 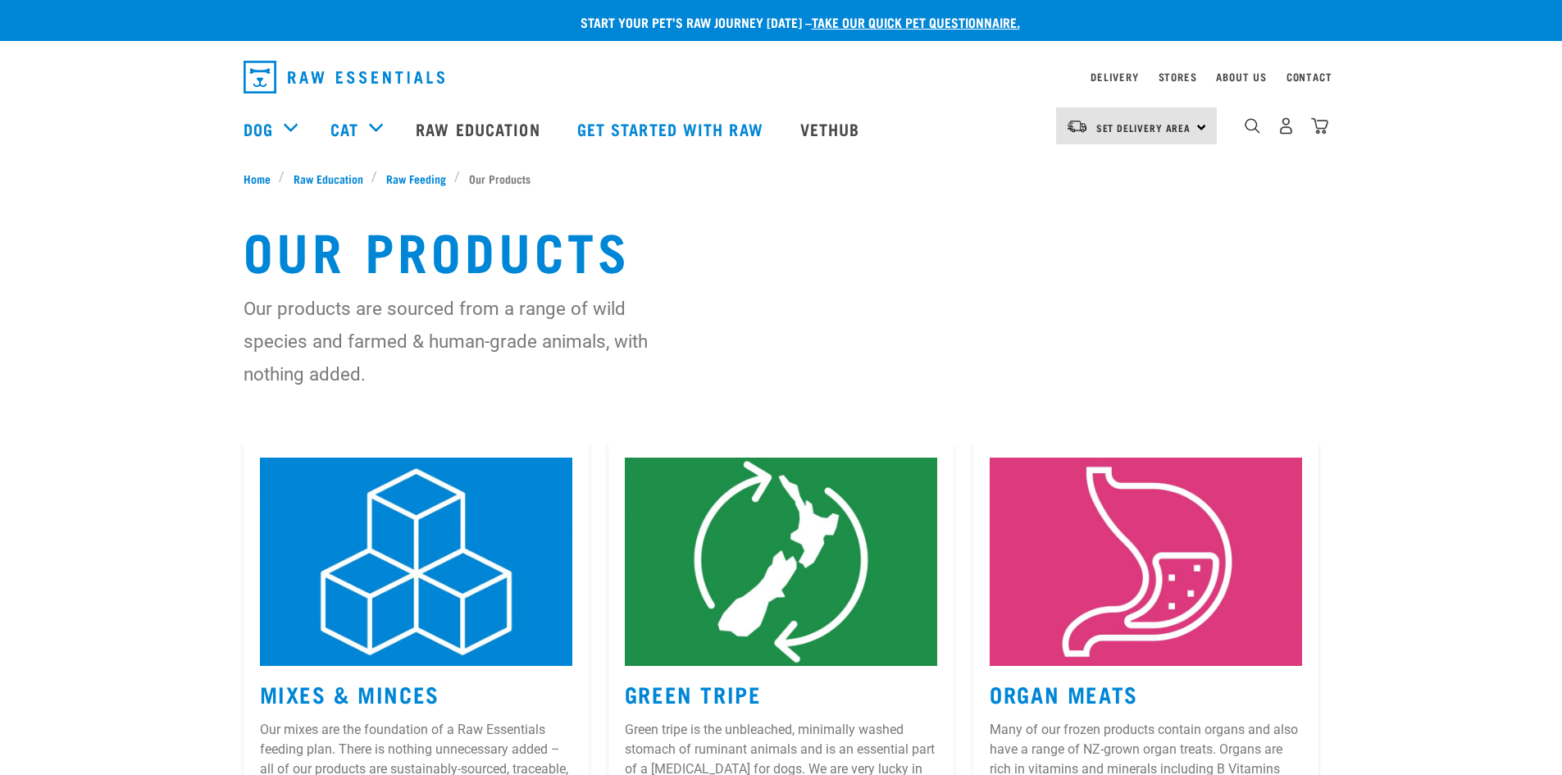 What do you see at coordinates (258, 129) in the screenshot?
I see `a: Dog` at bounding box center [258, 129].